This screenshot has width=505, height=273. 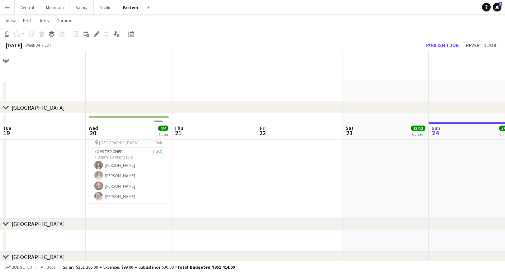 What do you see at coordinates (350, 128) in the screenshot?
I see `span: Sat` at bounding box center [350, 128].